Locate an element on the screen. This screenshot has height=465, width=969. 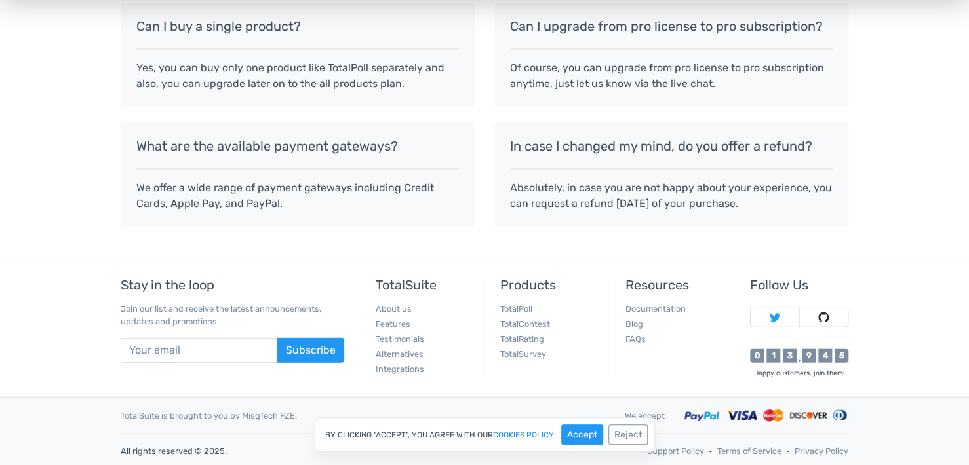
div: We accept is located at coordinates (644, 416).